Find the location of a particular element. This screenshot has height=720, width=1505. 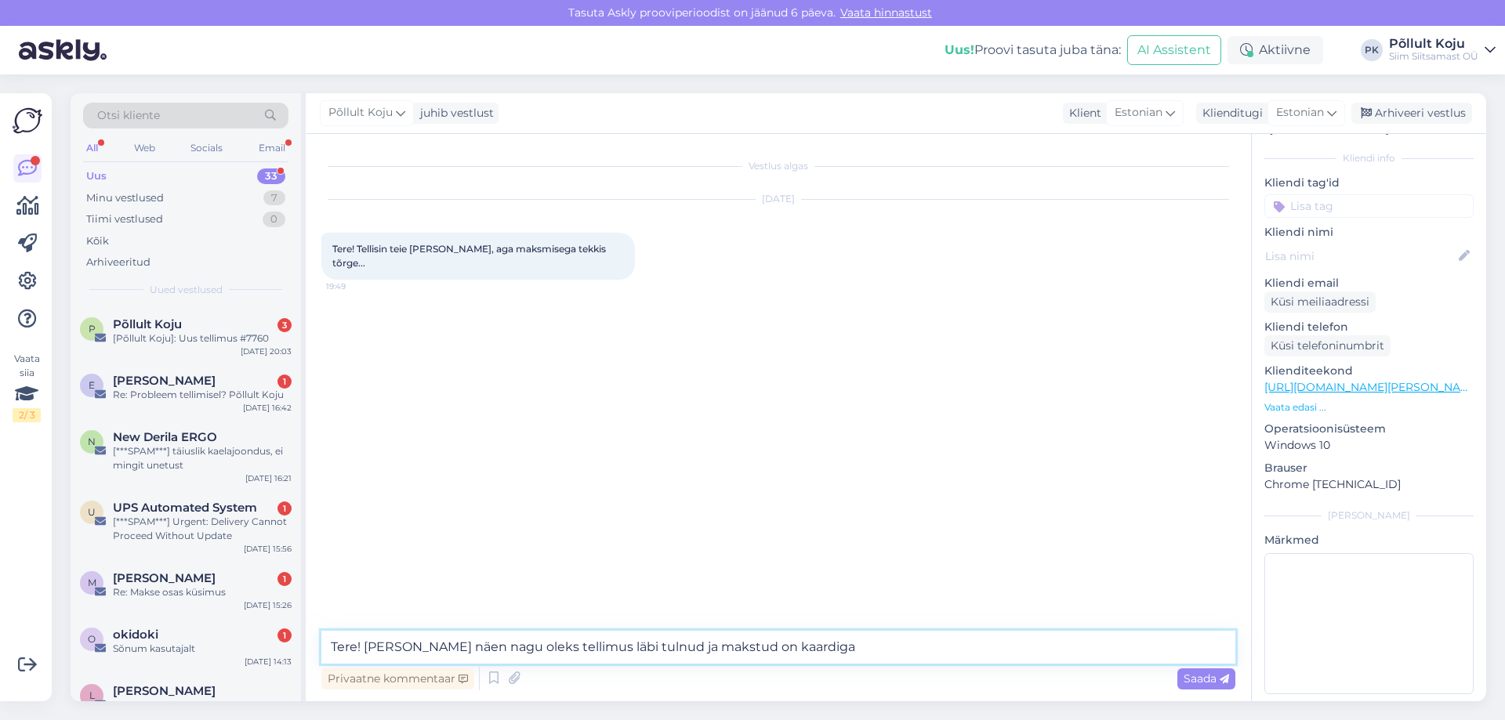

span: 19:49 is located at coordinates (355, 286).